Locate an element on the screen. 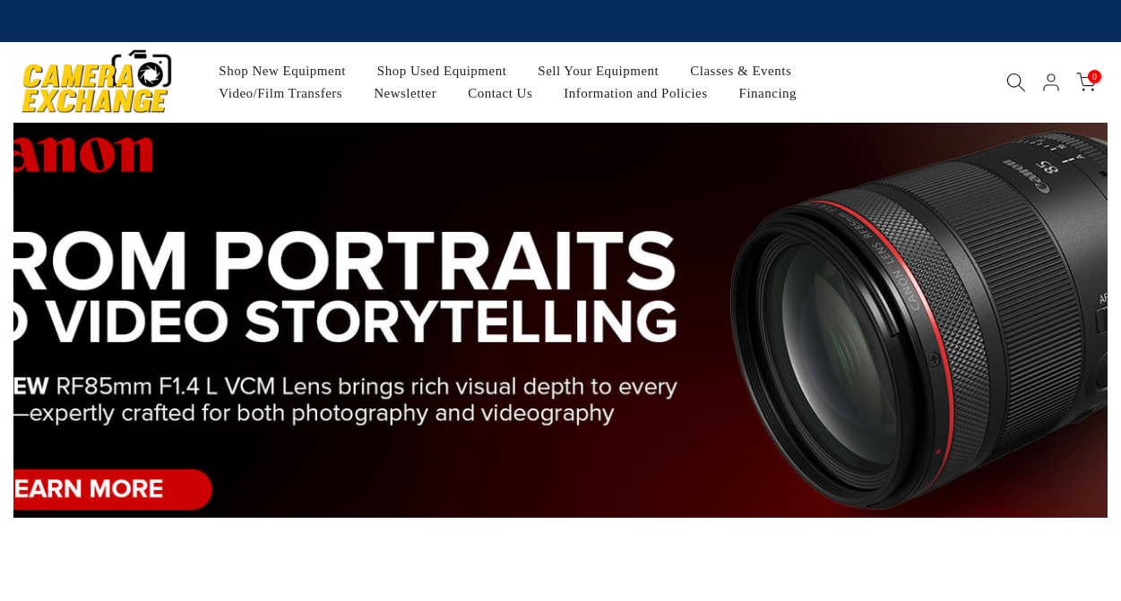  a: Sell Your Equipment is located at coordinates (599, 71).